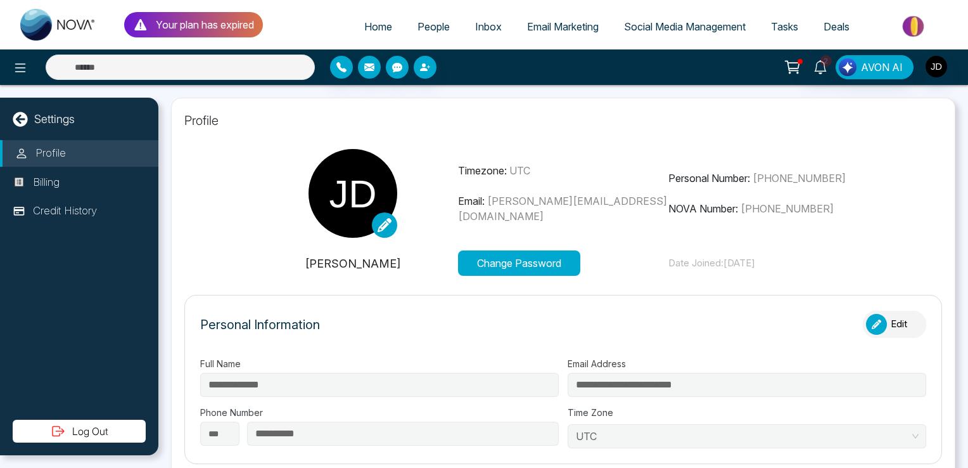  Describe the element at coordinates (433, 27) in the screenshot. I see `span: People` at that location.